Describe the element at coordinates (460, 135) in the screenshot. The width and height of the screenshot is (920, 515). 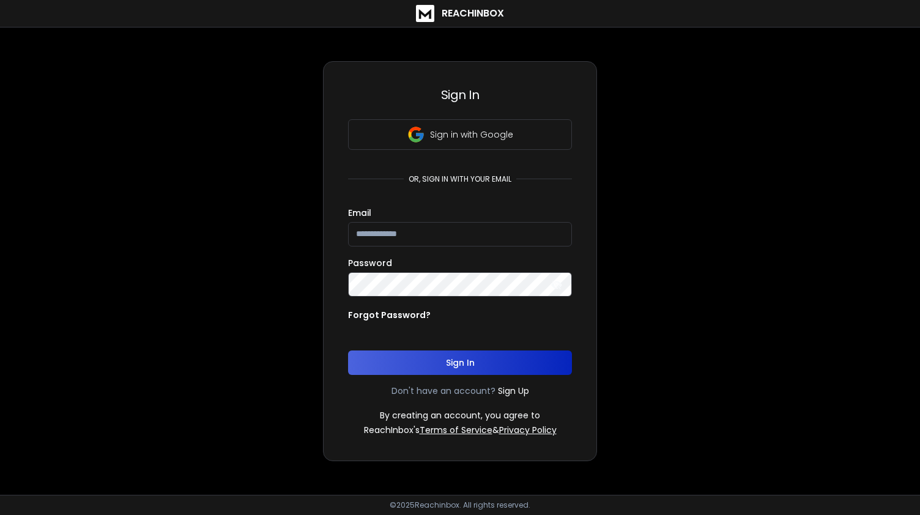
I see `button: Sign in with Google` at that location.